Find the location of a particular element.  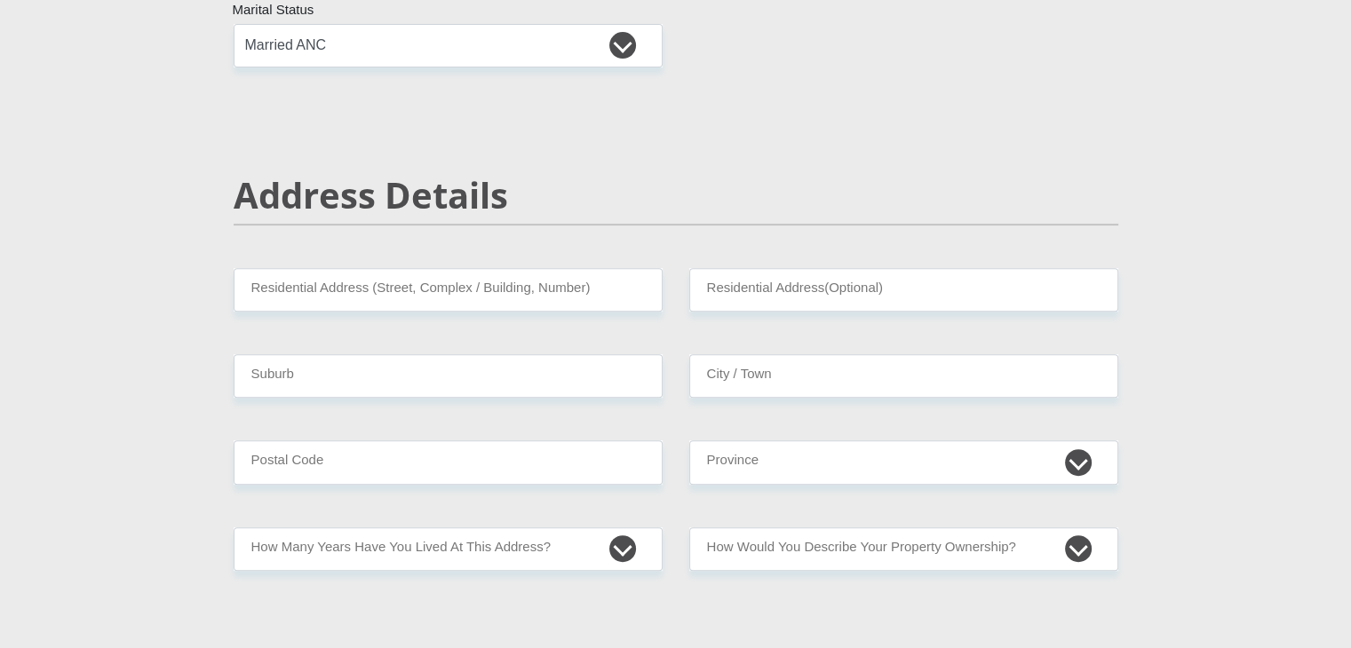

input: Valid residential address is located at coordinates (448, 289).